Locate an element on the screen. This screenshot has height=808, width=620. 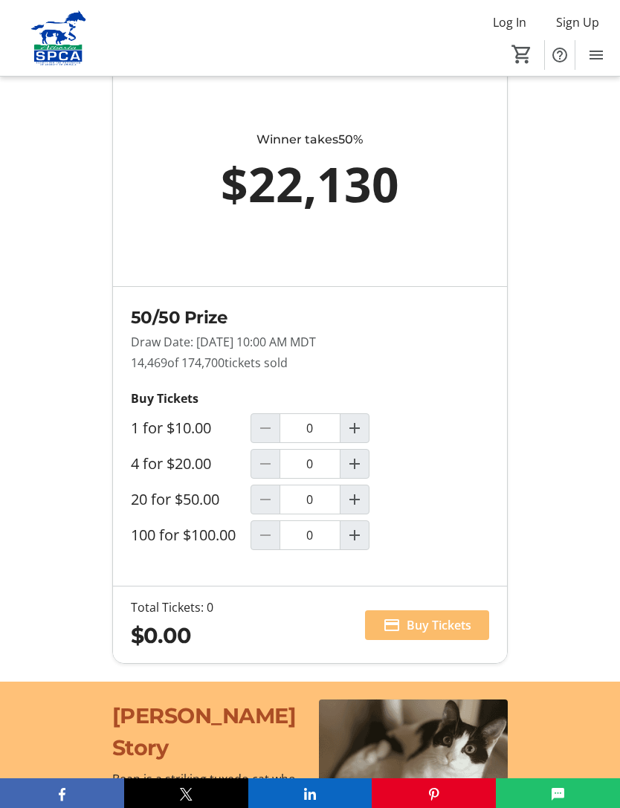
label: 4 for $20.00 is located at coordinates (171, 464).